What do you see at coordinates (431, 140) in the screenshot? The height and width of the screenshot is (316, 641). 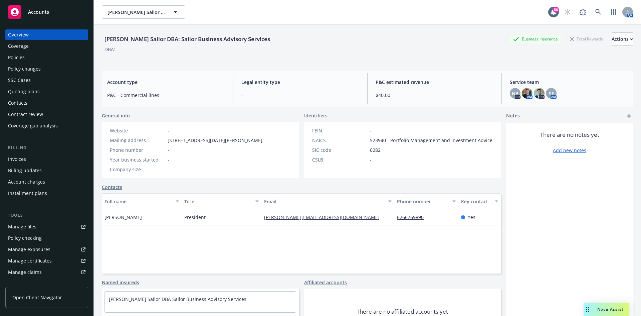 I see `span: 523940 - Portfolio Management and Investment Advice` at bounding box center [431, 140].